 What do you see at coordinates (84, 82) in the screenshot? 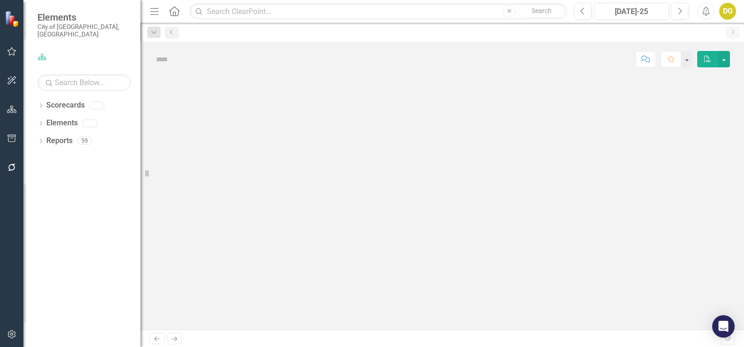
I see `input: Search Below...` at bounding box center [84, 82].